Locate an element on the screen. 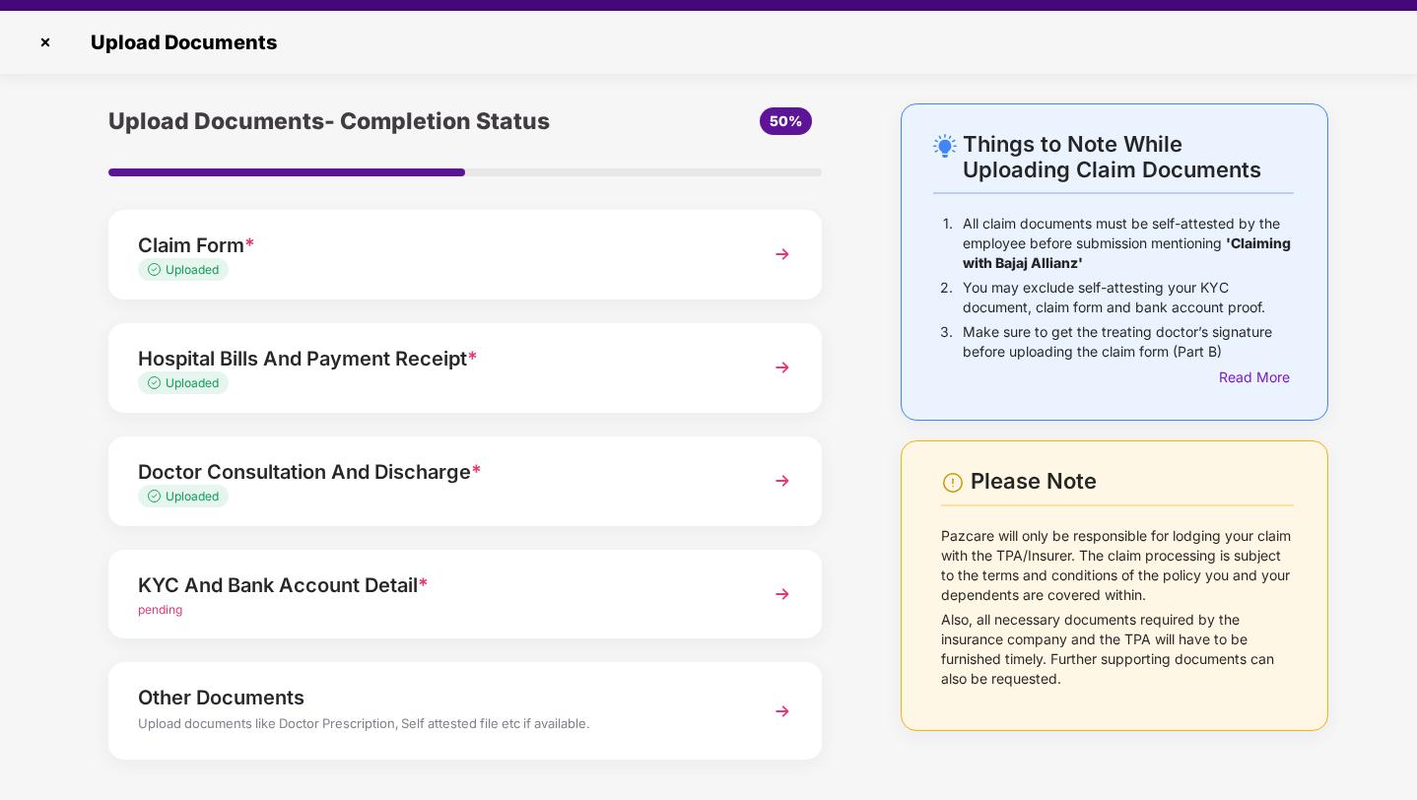  div: Claim Form is located at coordinates (438, 245).